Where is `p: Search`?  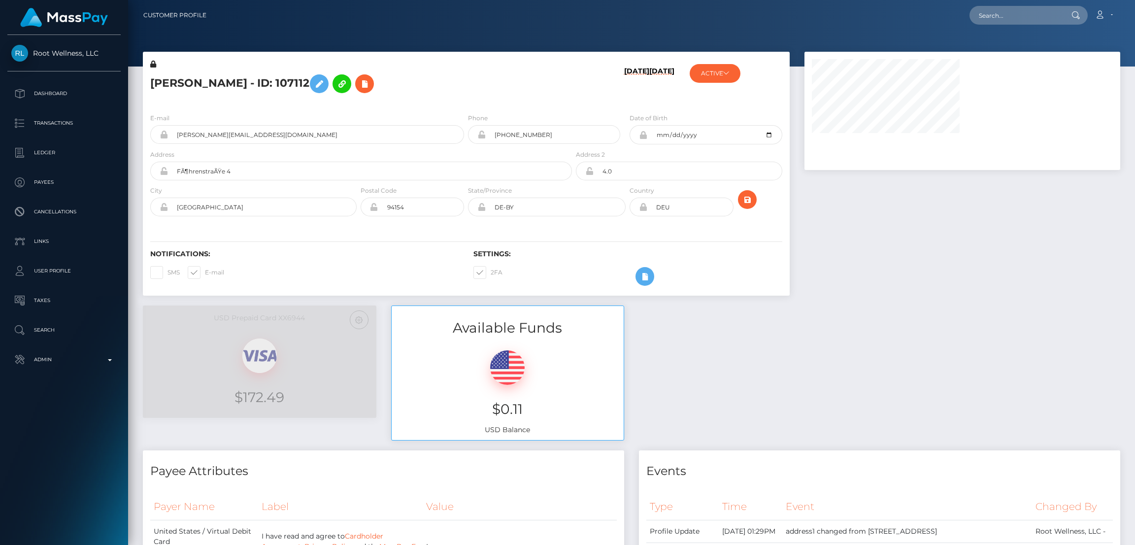
p: Search is located at coordinates (64, 330).